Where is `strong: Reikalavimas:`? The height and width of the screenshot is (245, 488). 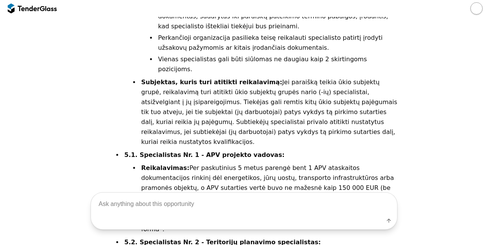
strong: Reikalavimas: is located at coordinates (165, 168).